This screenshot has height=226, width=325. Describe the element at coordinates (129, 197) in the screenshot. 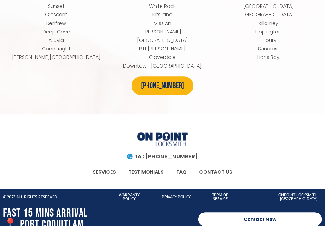

I see `a: Warranty Policy` at that location.